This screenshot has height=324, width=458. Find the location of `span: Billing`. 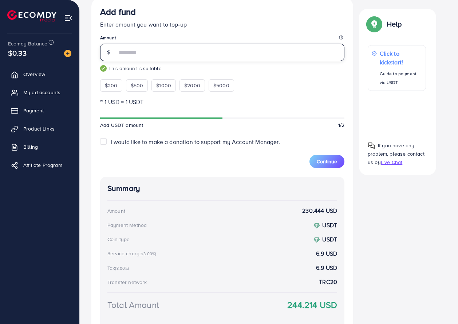

span: Billing is located at coordinates (31, 147).